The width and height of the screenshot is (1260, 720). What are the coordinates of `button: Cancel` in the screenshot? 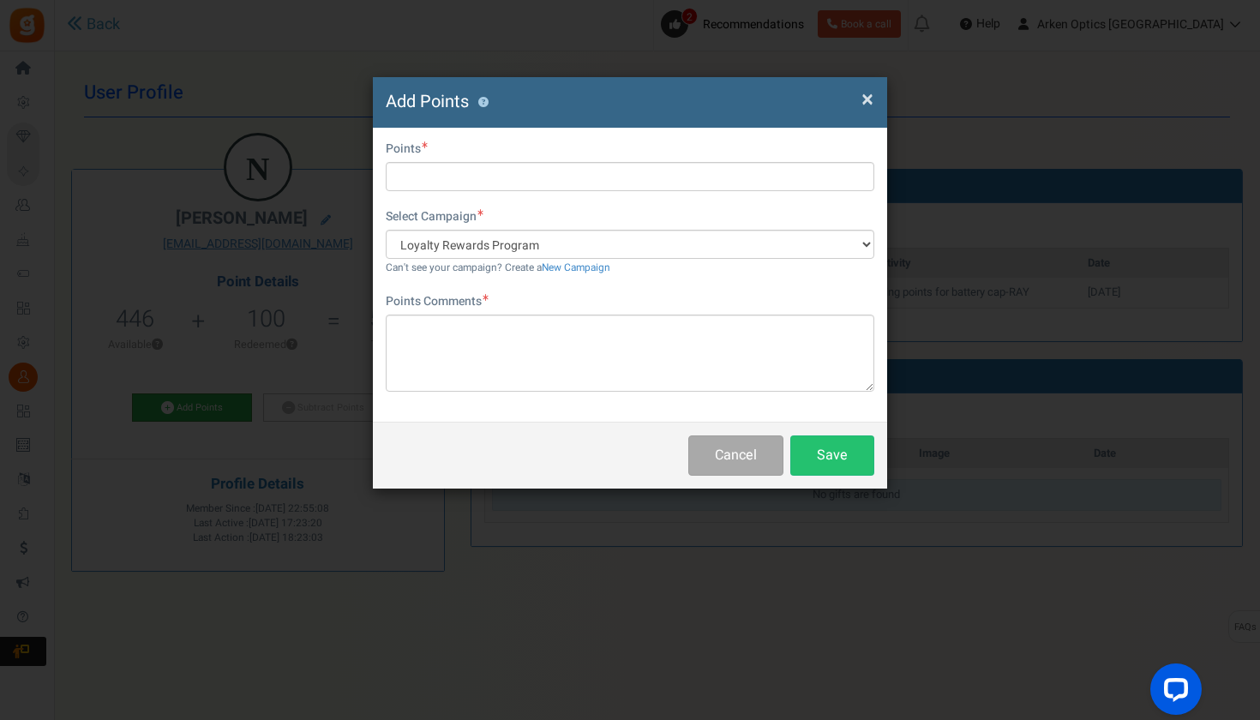 It's located at (736, 455).